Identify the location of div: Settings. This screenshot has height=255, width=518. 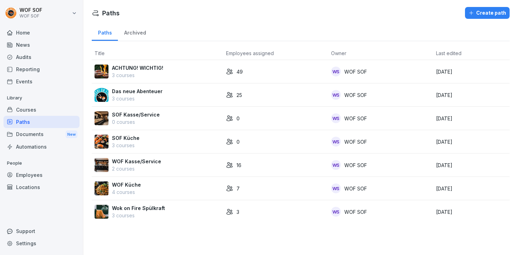
(41, 243).